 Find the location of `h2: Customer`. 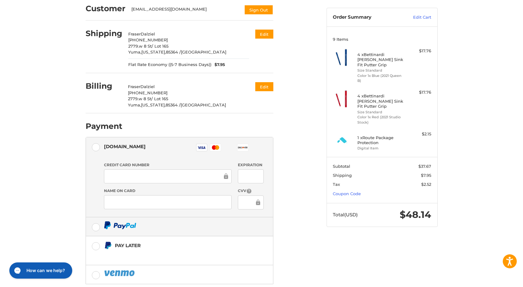

h2: Customer is located at coordinates (106, 8).